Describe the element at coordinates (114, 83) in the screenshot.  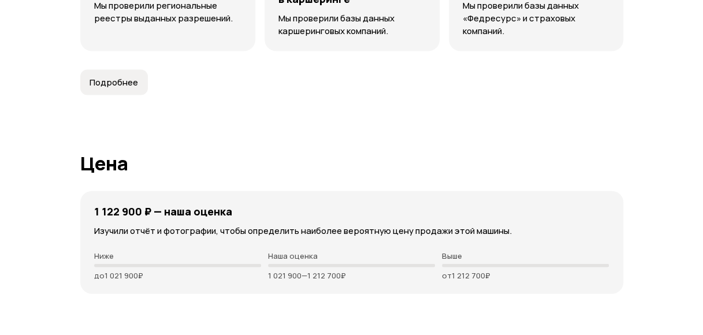
I see `span: Подробнее` at that location.